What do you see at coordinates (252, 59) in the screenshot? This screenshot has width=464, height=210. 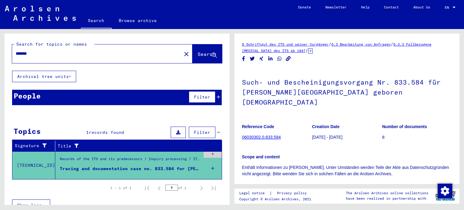 I see `button: Share on Twitter` at bounding box center [252, 59].